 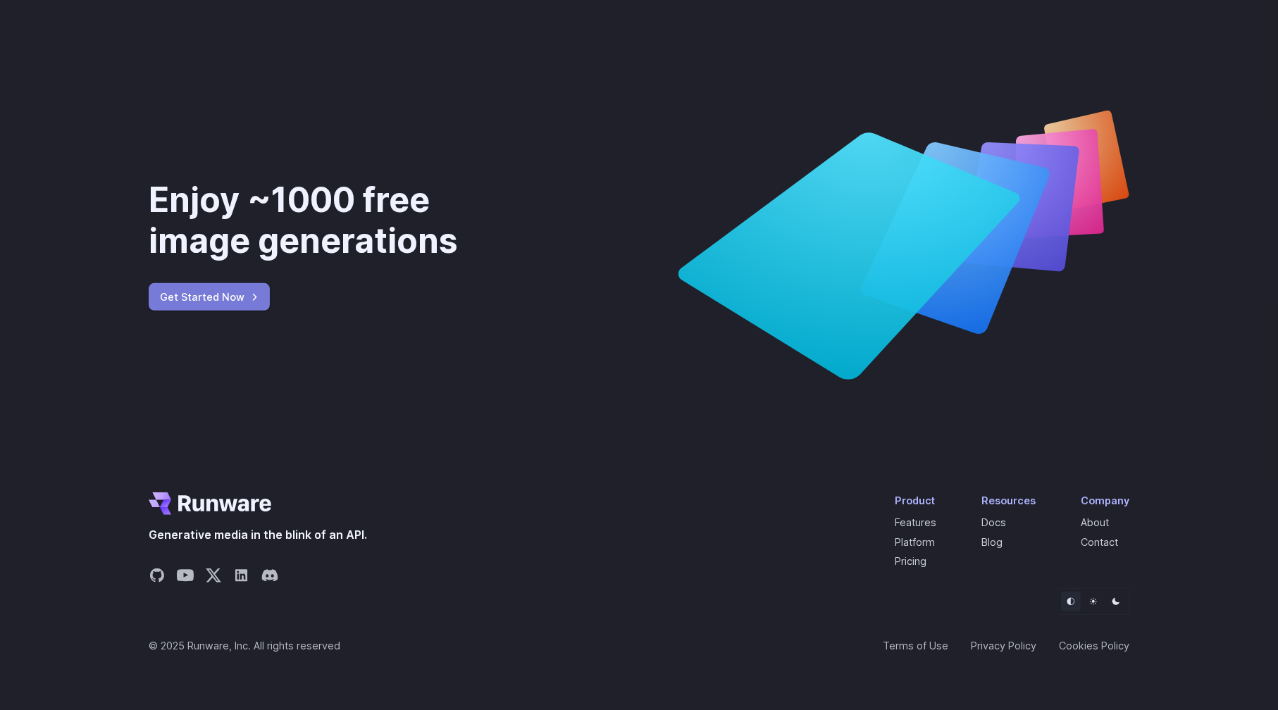 What do you see at coordinates (210, 504) in the screenshot?
I see `a: Go to /` at bounding box center [210, 504].